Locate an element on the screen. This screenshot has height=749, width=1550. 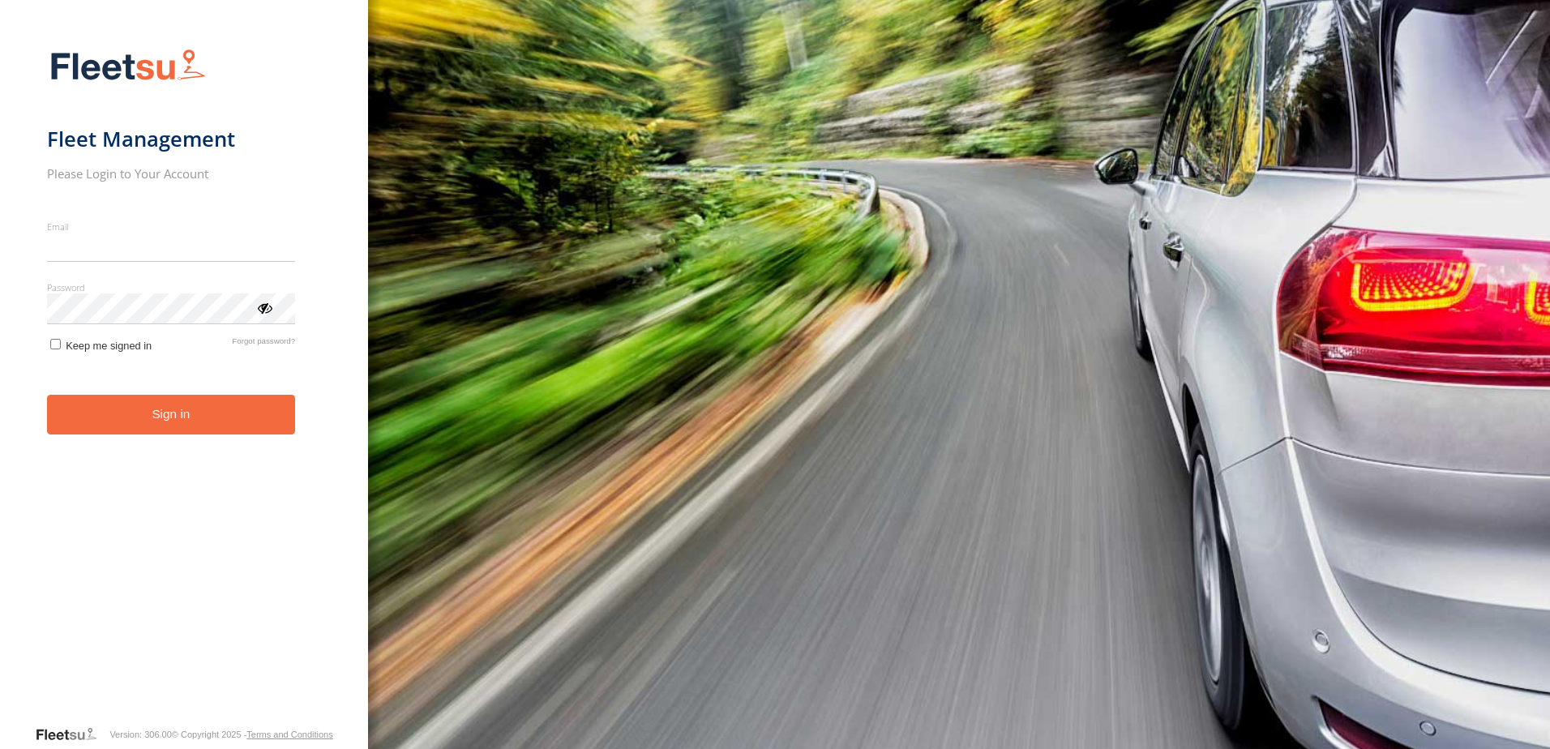
span: Keep me signed in is located at coordinates (109, 345).